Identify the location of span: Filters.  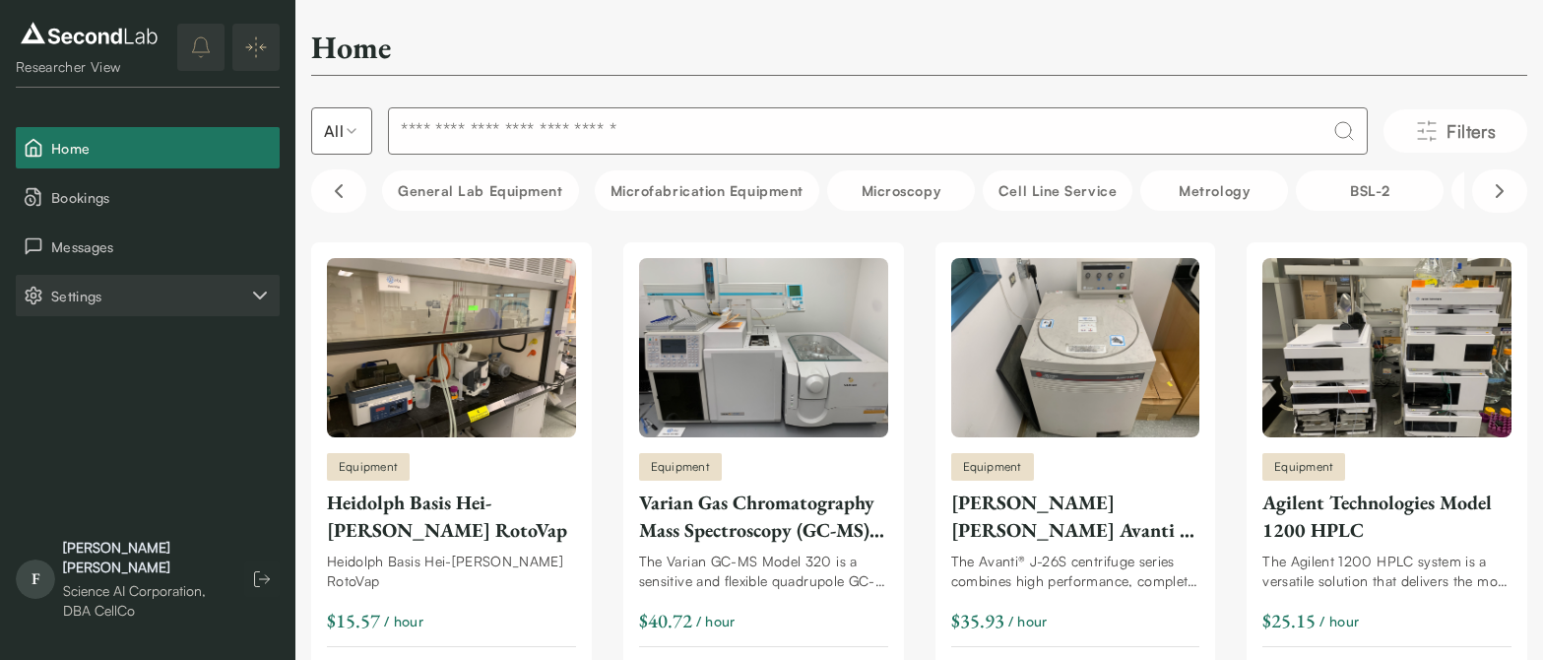
(1471, 131).